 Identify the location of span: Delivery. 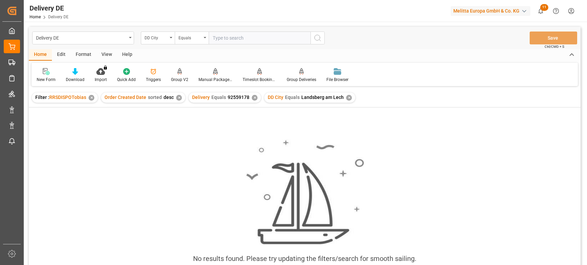
(201, 97).